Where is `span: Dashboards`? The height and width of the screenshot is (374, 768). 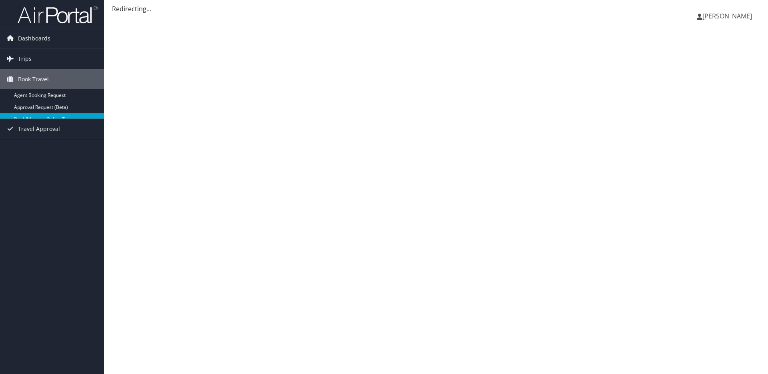
span: Dashboards is located at coordinates (34, 38).